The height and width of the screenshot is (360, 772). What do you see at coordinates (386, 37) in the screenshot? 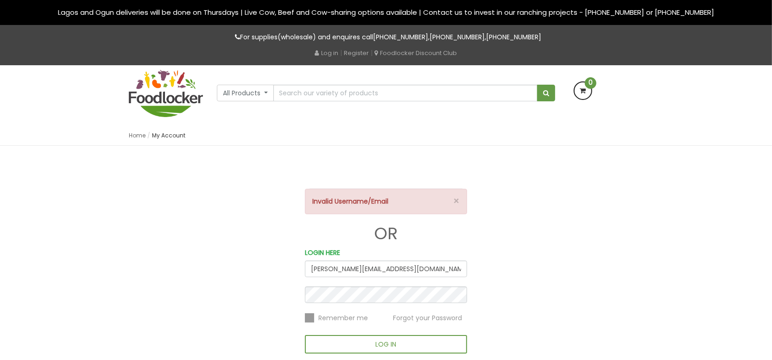
I see `p: For supplies(wholesale) and enquires call , ,` at bounding box center [386, 37].